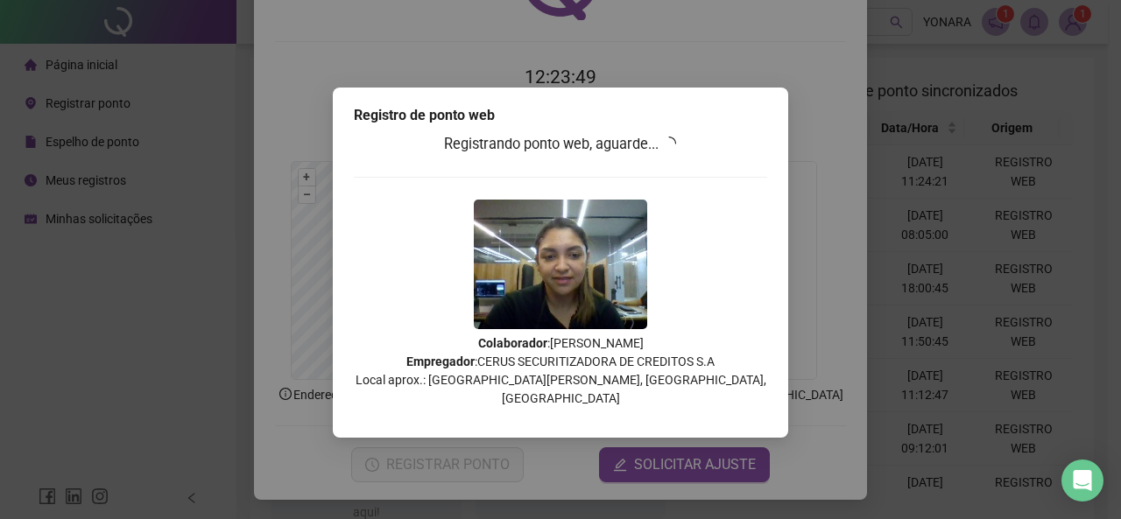 This screenshot has height=519, width=1121. Describe the element at coordinates (560, 264) in the screenshot. I see `img: Z` at that location.